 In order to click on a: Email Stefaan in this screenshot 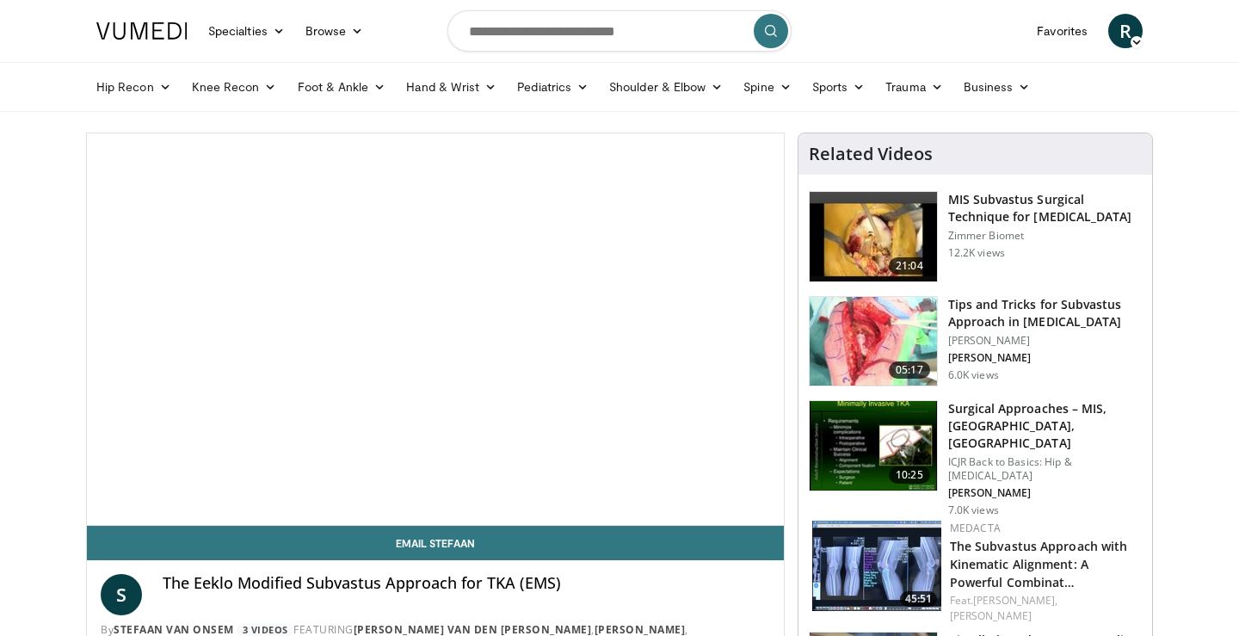, I will do `click(435, 543)`.